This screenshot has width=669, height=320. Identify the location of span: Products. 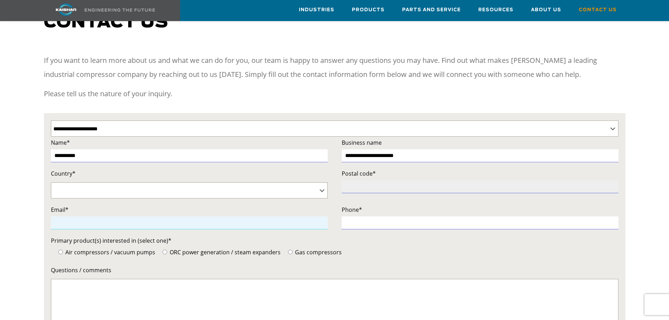
(368, 10).